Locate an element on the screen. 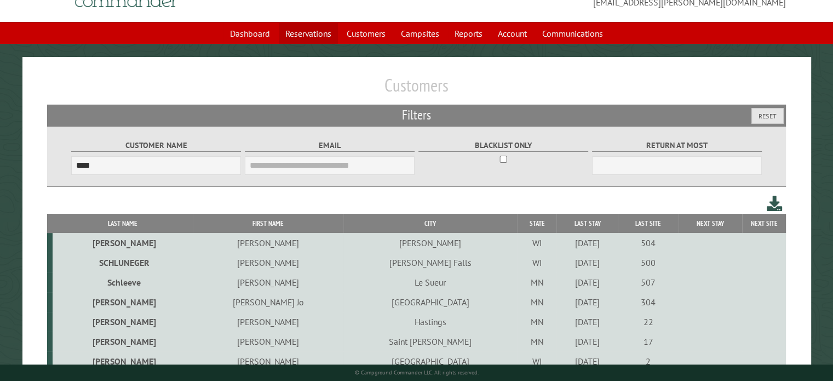 The height and width of the screenshot is (381, 833). td: SCHLUNEGER is located at coordinates (123, 262).